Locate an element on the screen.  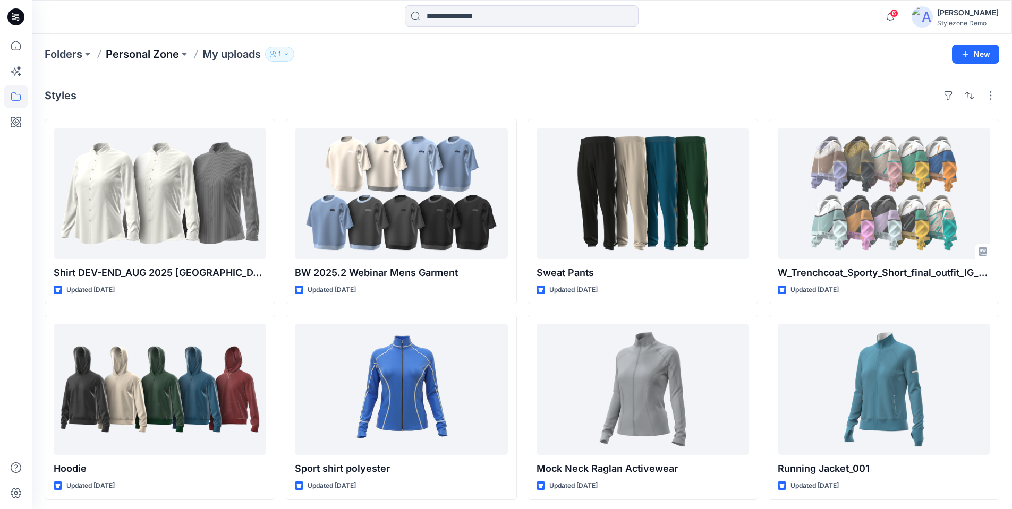
button: New is located at coordinates (975, 54).